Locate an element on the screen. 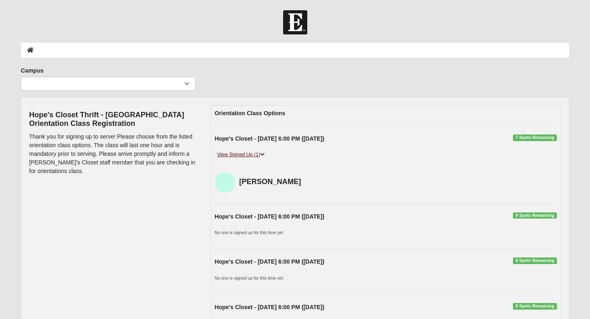 The width and height of the screenshot is (590, 319). img: James Johnston is located at coordinates (225, 182).